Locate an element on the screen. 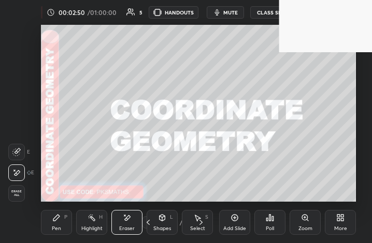  div: Select is located at coordinates (197, 229).